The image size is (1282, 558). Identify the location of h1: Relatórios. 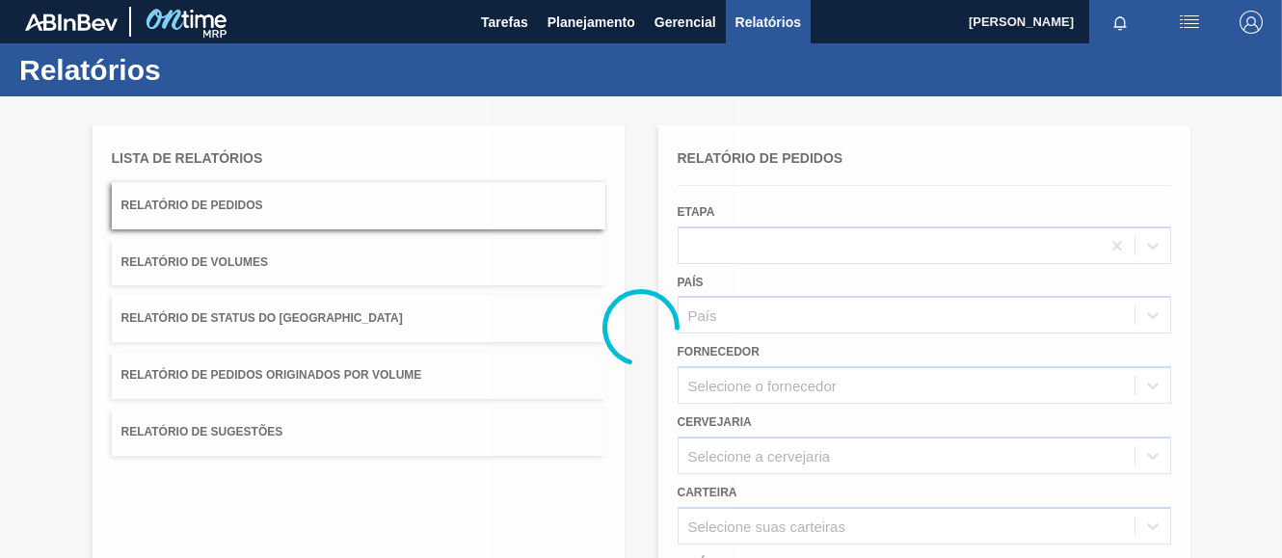
(190, 69).